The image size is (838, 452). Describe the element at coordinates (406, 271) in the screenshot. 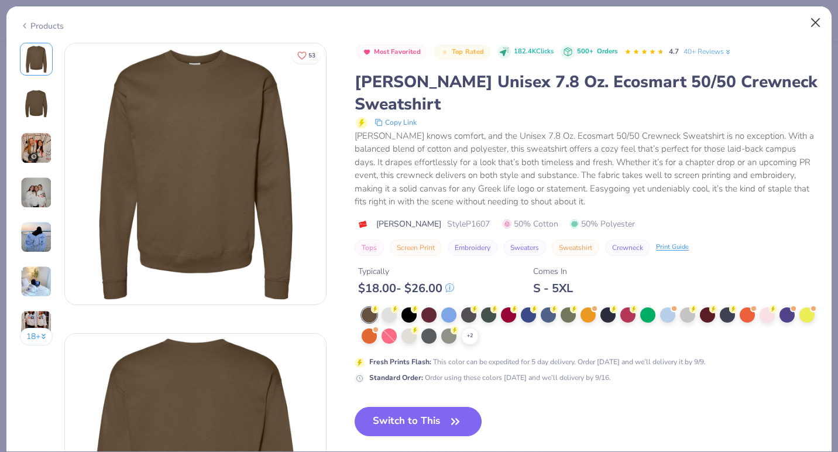

I see `div: Typically` at that location.